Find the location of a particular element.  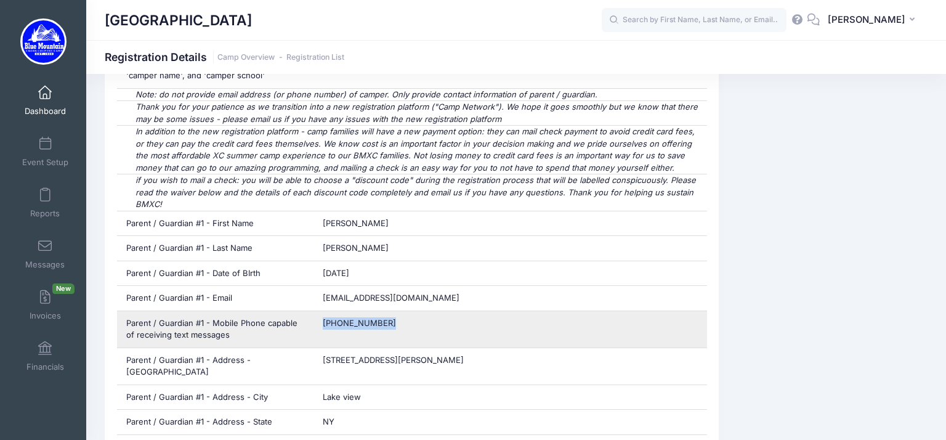

span: Dashboard is located at coordinates (45, 111).